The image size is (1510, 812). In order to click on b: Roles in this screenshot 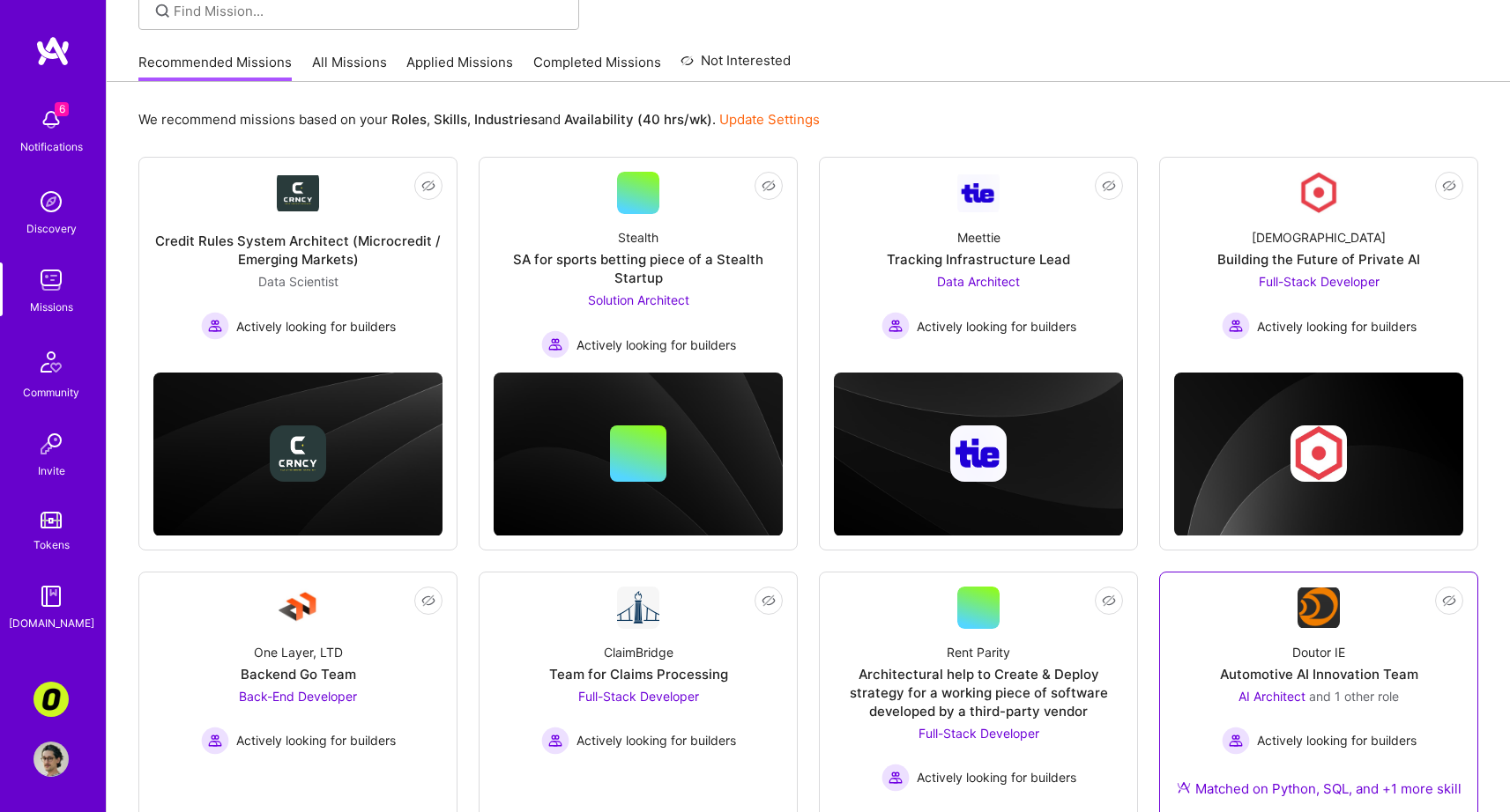, I will do `click(409, 118)`.